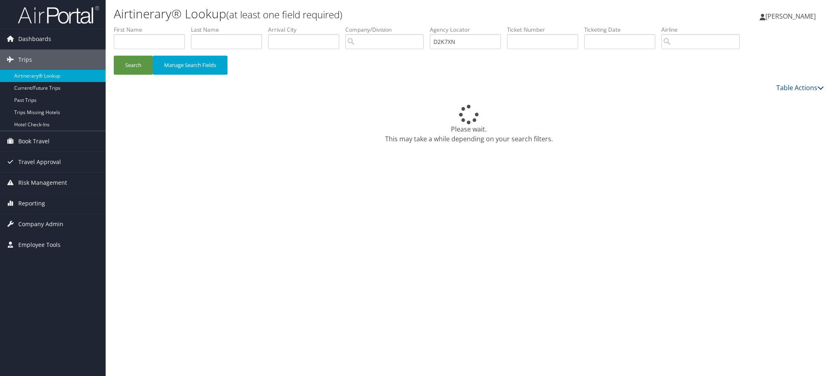 Image resolution: width=832 pixels, height=376 pixels. What do you see at coordinates (39, 162) in the screenshot?
I see `span: Travel Approval` at bounding box center [39, 162].